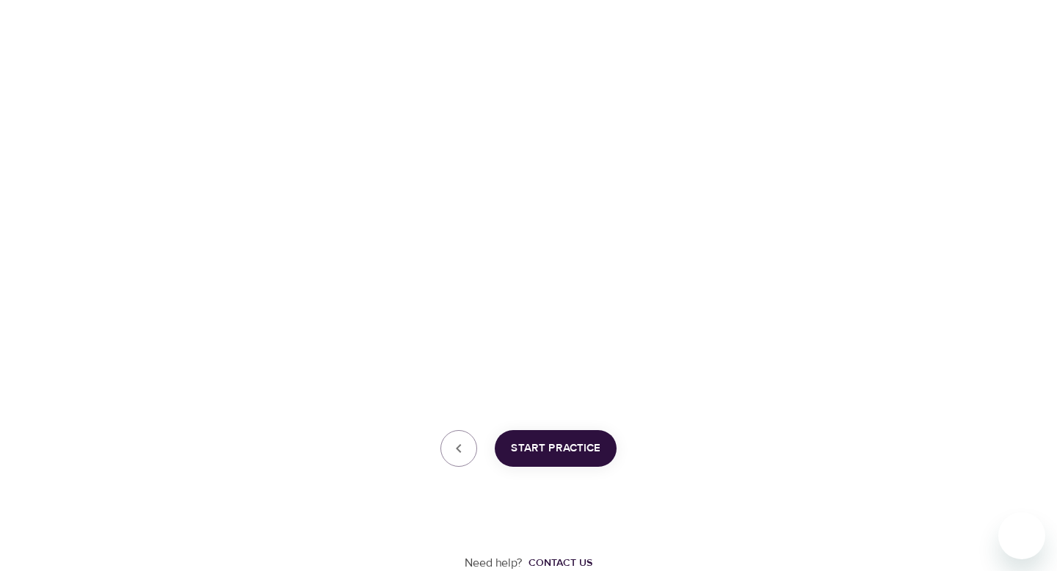  What do you see at coordinates (556, 449) in the screenshot?
I see `button: Start Practice` at bounding box center [556, 449].